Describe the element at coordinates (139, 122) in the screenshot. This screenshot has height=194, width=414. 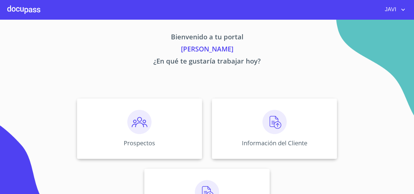
I see `img: prospectos.png` at that location.